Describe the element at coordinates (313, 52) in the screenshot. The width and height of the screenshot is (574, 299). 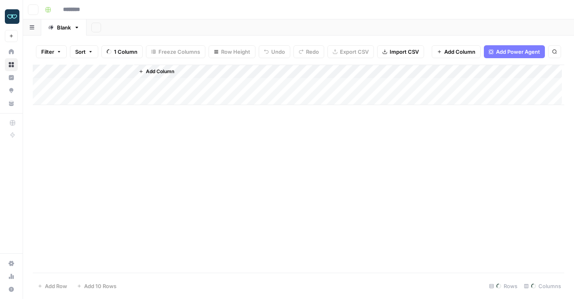
I see `span: Redo` at that location.